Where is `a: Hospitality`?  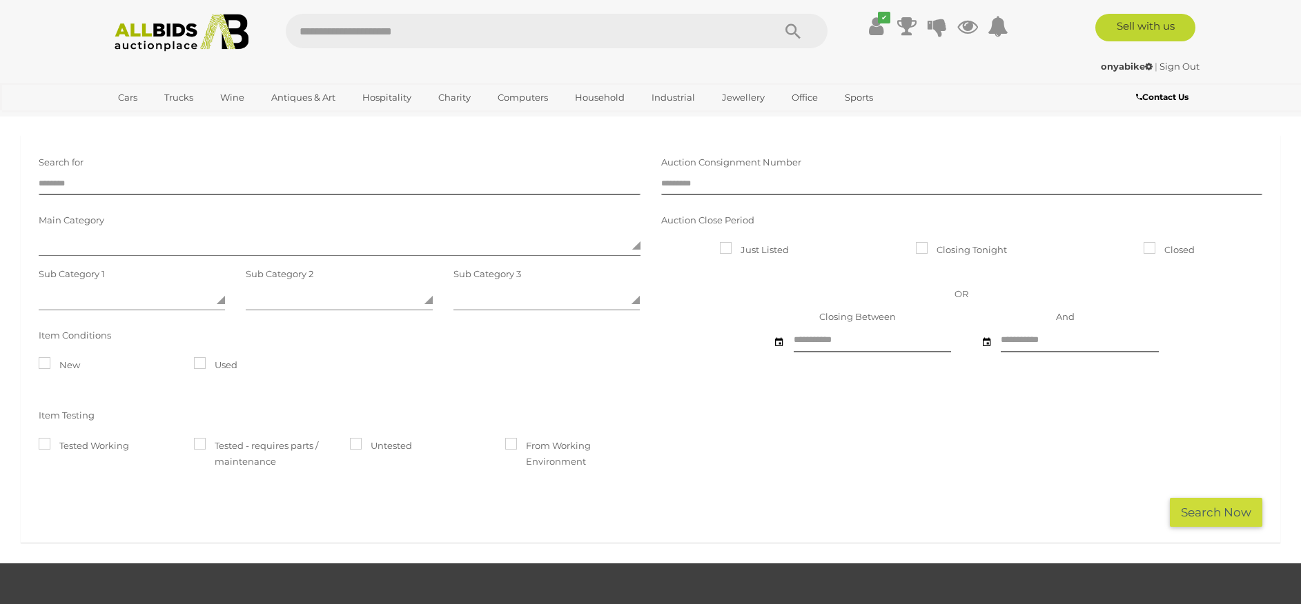
a: Hospitality is located at coordinates (386, 97).